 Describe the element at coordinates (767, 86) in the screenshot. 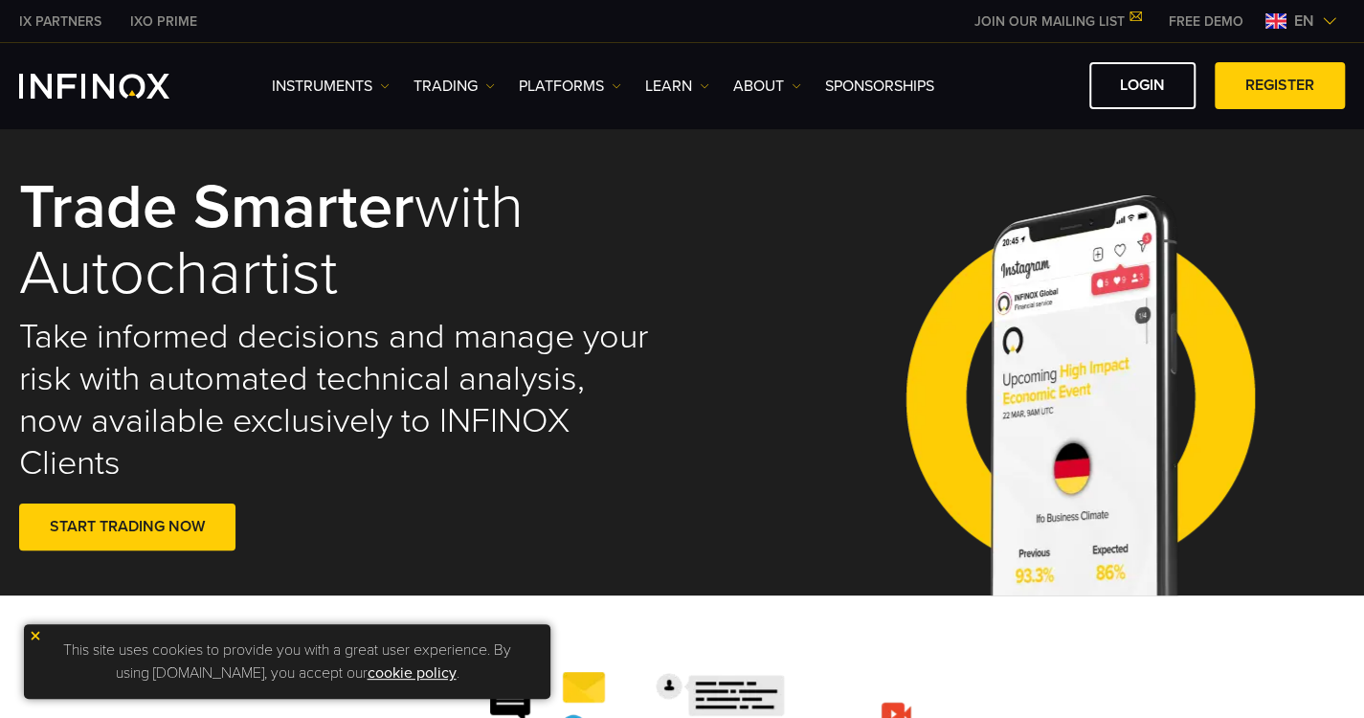

I see `a: ABOUT` at that location.